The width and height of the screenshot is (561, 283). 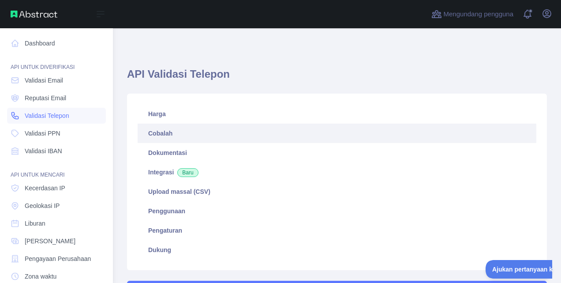 What do you see at coordinates (42, 206) in the screenshot?
I see `span: Geolokasi IP` at bounding box center [42, 206].